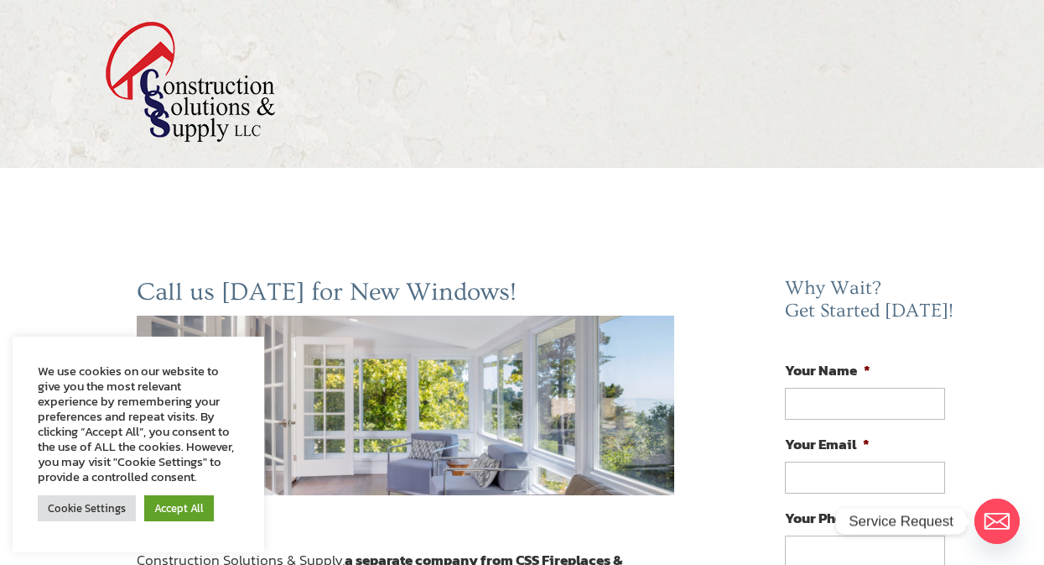 Image resolution: width=1044 pixels, height=565 pixels. I want to click on img: logo, so click(190, 81).